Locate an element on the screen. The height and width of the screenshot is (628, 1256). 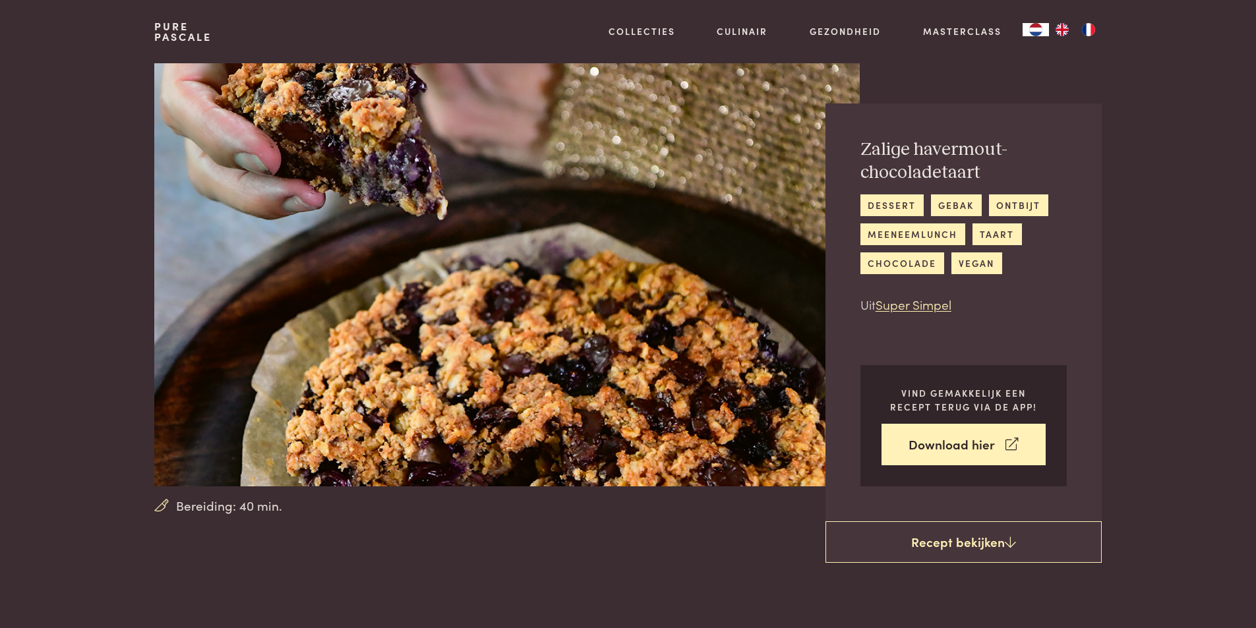
a: vegan is located at coordinates (976, 263).